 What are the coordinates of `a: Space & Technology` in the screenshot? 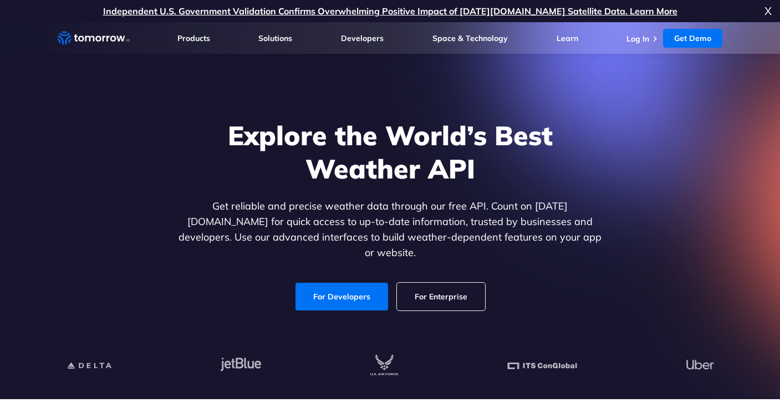 It's located at (470, 38).